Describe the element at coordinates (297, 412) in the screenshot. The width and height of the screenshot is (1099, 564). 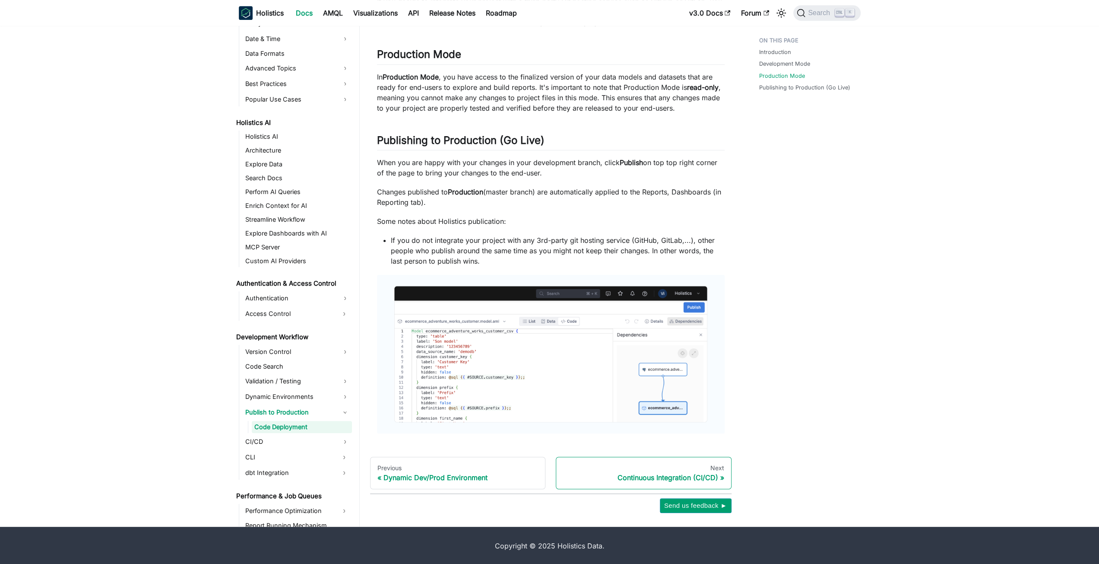
I see `a: Publish to Production` at that location.